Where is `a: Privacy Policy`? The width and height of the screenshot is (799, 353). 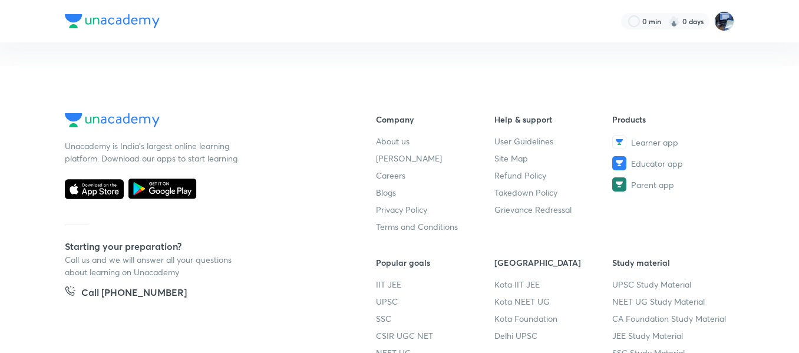
a: Privacy Policy is located at coordinates (435, 209).